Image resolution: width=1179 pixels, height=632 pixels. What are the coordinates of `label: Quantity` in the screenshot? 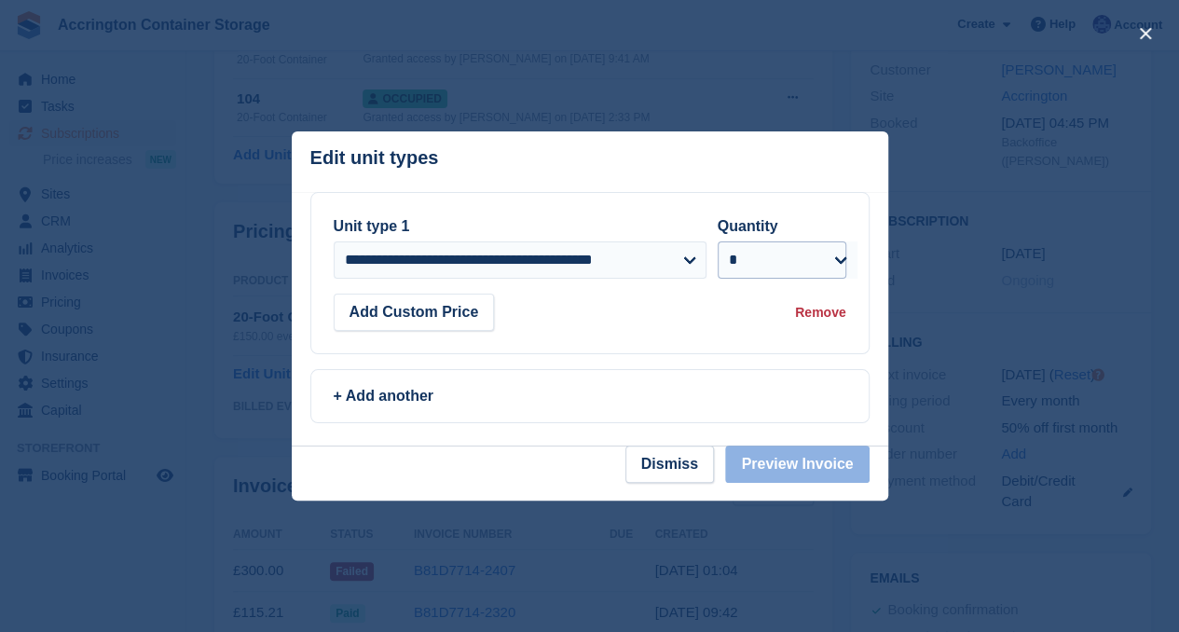 It's located at (748, 226).